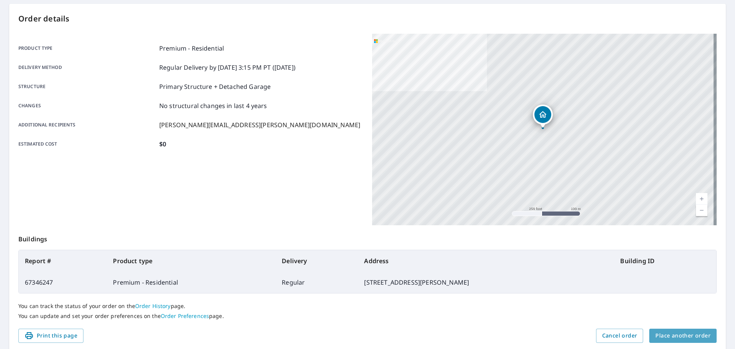 The height and width of the screenshot is (349, 735). I want to click on button: Place another order, so click(683, 335).